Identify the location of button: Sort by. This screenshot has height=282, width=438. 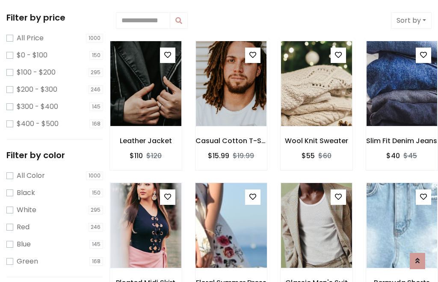
(411, 21).